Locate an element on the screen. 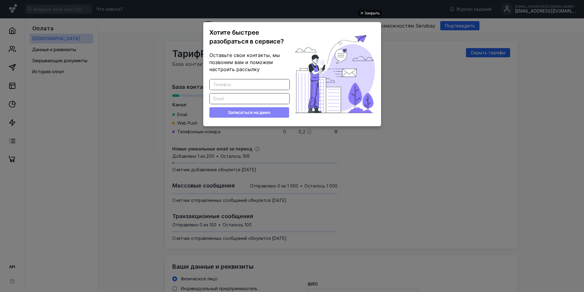 The image size is (584, 292). div: Закрыть is located at coordinates (372, 13).